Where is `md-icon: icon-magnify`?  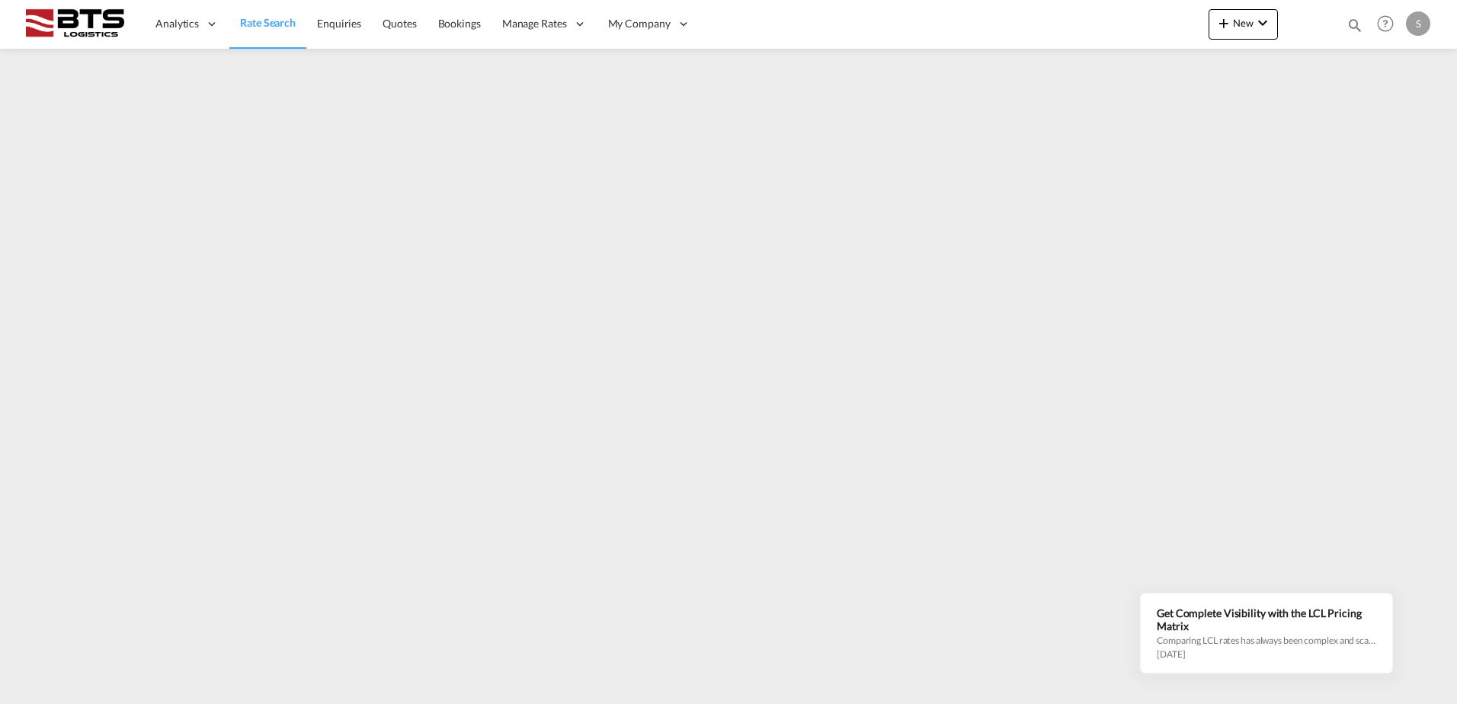 md-icon: icon-magnify is located at coordinates (1355, 25).